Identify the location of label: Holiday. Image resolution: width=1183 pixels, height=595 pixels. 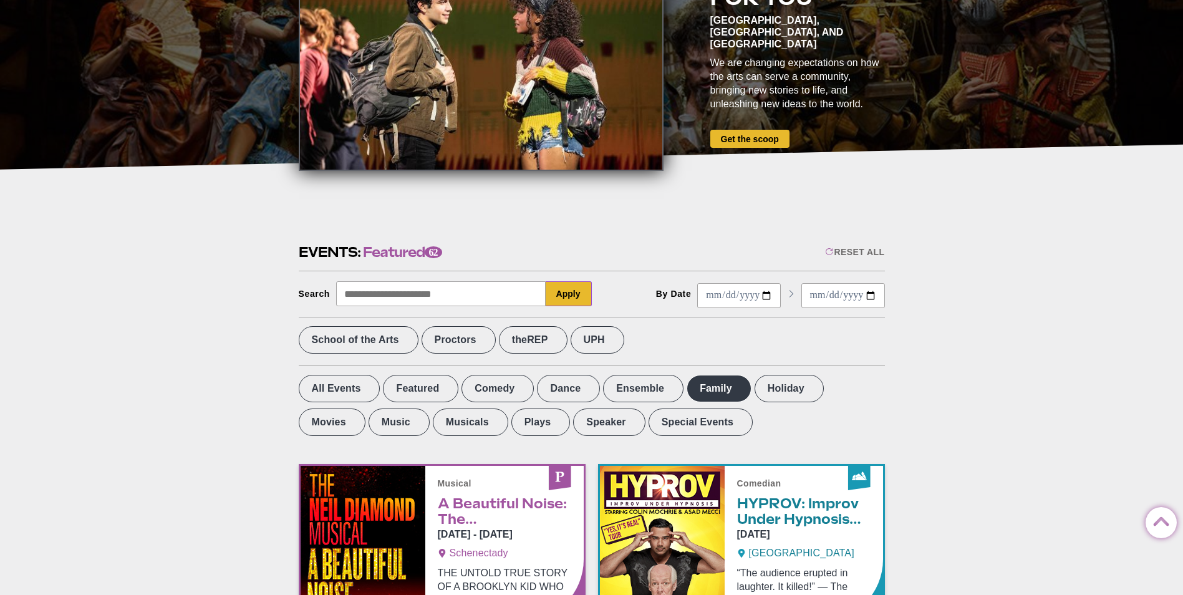
(789, 389).